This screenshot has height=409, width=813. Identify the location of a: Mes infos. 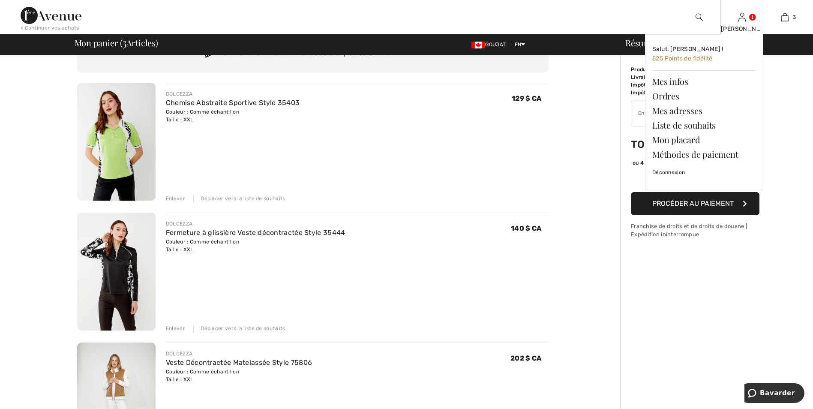
(704, 81).